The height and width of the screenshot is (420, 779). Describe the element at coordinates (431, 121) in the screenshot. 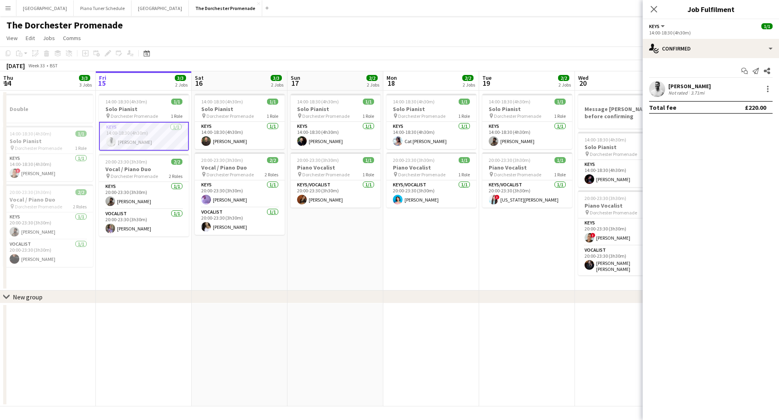

I see `app-job-card: 14:00-18:30 (4h30m)1/1Solo Pianist Dorchester Promenade1 RoleKeys1/114:00-18:30 (4h30m)Cat [PERSO...` at that location.